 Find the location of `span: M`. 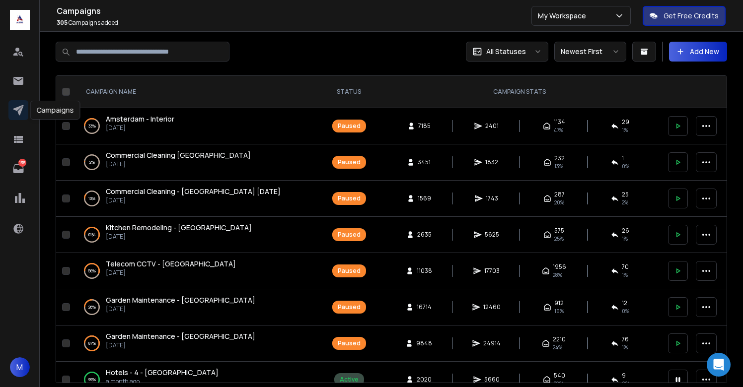

span: M is located at coordinates (20, 368).